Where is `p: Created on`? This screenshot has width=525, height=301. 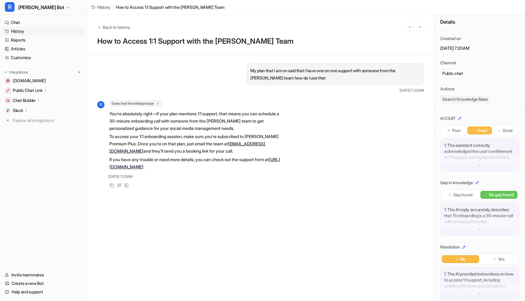 p: Created on is located at coordinates (450, 39).